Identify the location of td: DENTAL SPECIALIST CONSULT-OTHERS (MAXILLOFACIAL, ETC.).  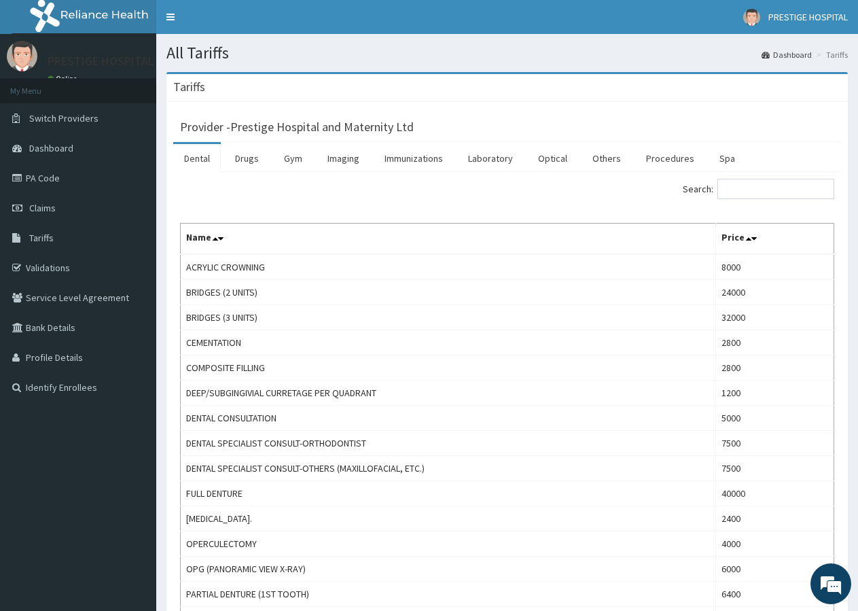
(448, 468).